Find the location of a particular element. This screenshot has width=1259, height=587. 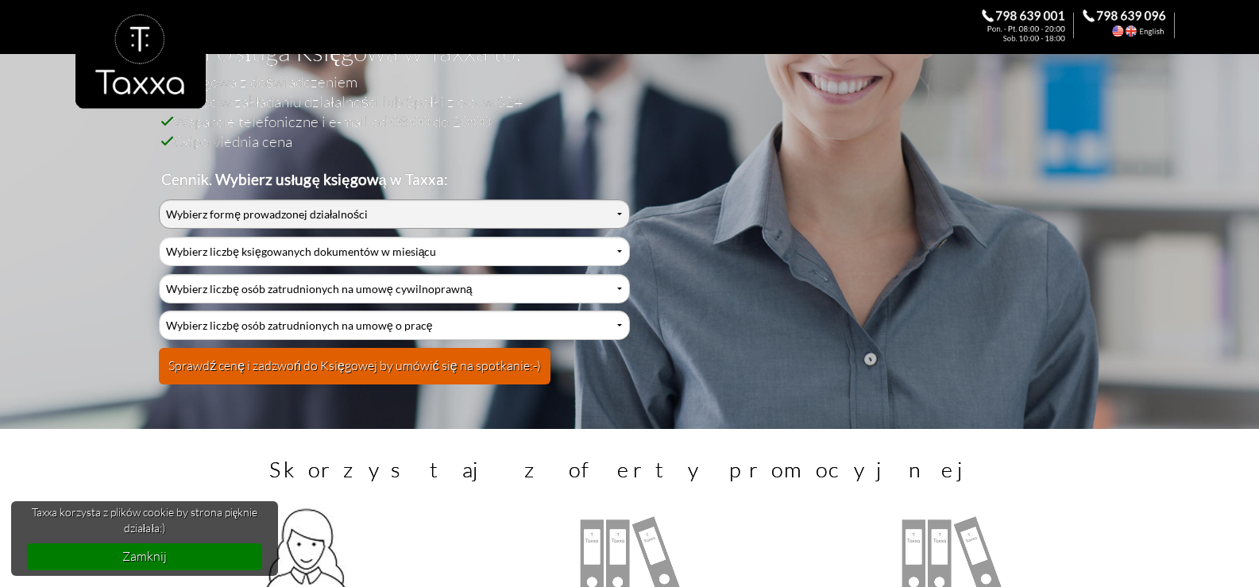

a: dismiss cookie message is located at coordinates (145, 556).